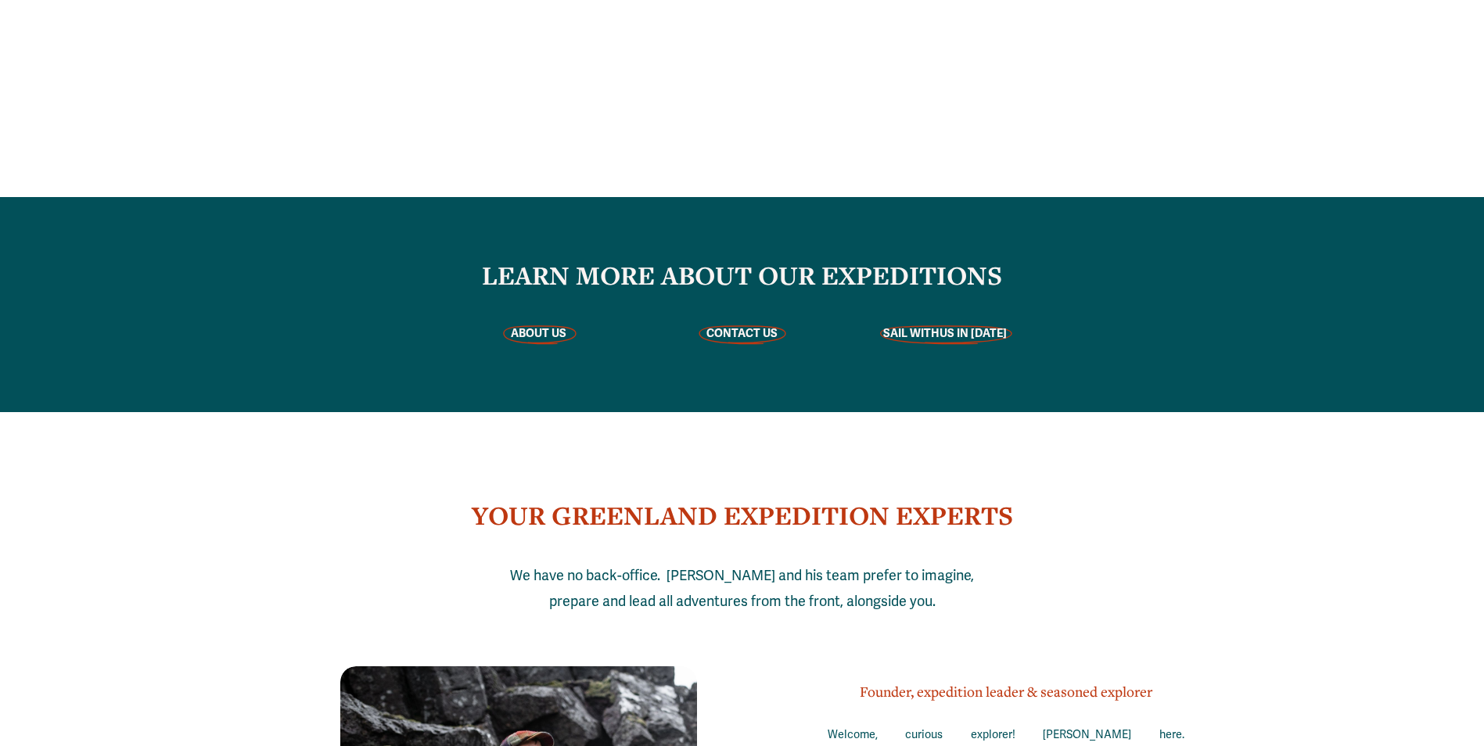 The width and height of the screenshot is (1484, 746). Describe the element at coordinates (1006, 692) in the screenshot. I see `span: Founder, expedition leader & seasoned explorer` at that location.